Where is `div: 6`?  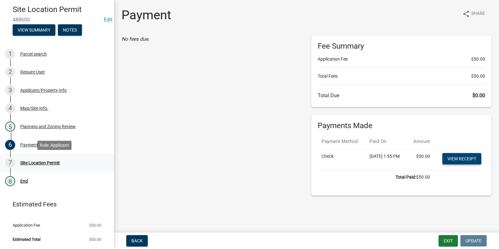
div: 6 is located at coordinates (10, 145).